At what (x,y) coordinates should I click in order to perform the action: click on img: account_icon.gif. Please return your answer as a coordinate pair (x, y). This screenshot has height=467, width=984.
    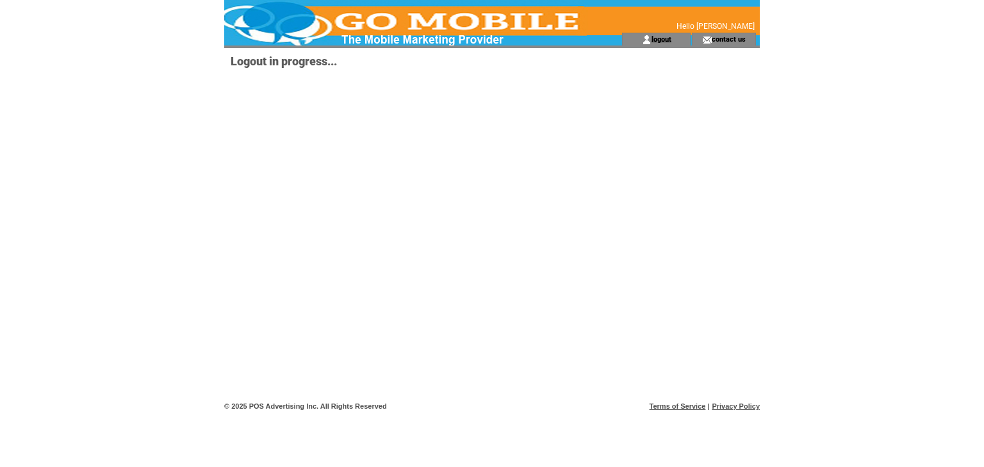
    Looking at the image, I should click on (646, 40).